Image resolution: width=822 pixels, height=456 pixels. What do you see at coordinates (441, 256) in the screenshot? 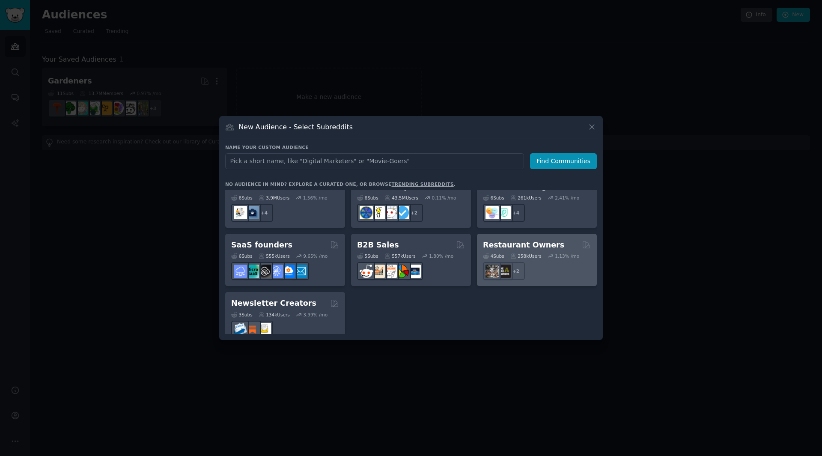
I see `div: 1.80 % /mo` at bounding box center [441, 256].